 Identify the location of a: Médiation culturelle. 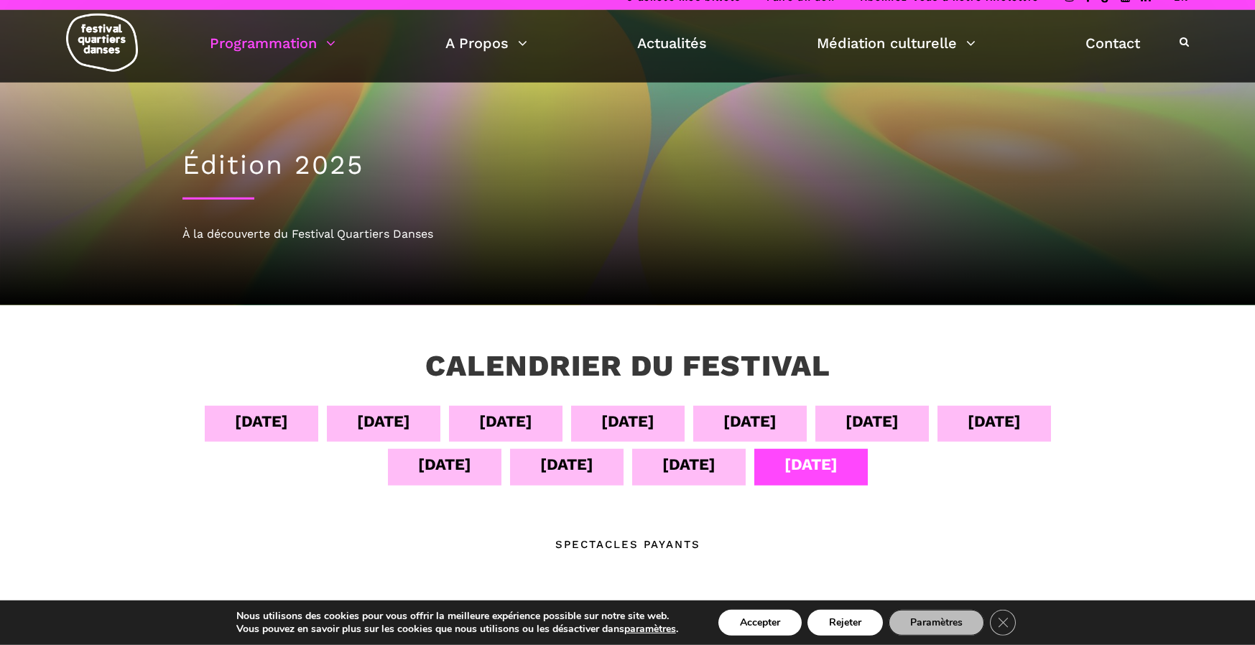
(896, 43).